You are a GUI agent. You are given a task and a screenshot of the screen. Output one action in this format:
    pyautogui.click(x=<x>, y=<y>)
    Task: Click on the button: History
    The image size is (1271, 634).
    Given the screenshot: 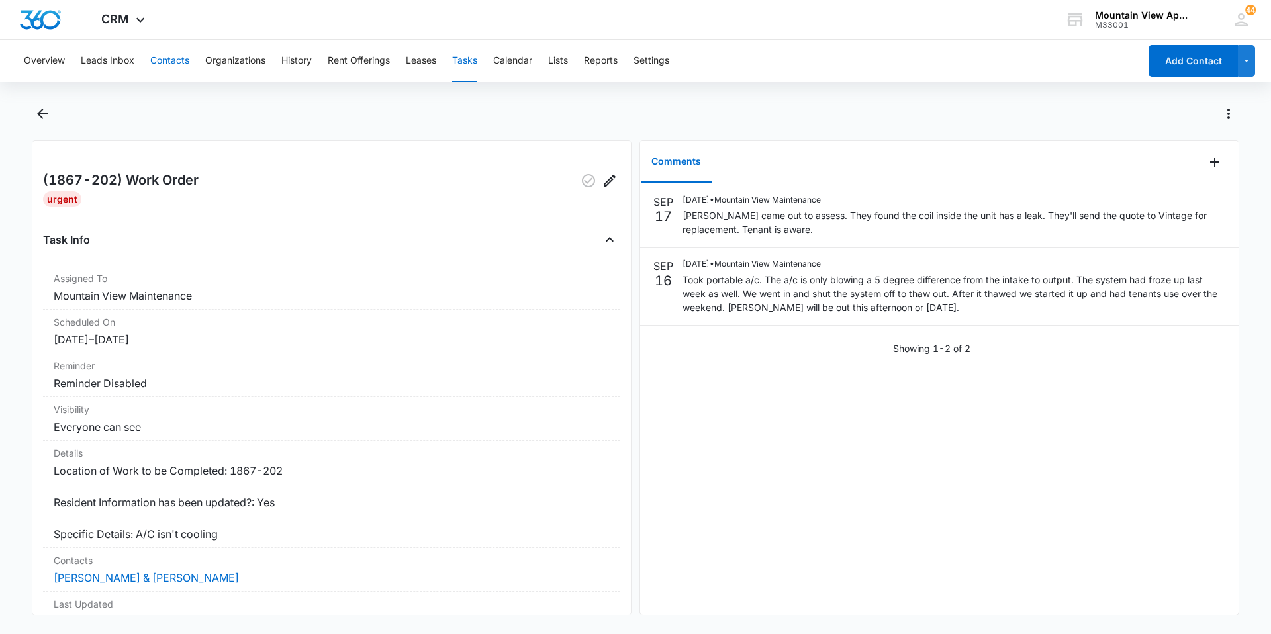 What is the action you would take?
    pyautogui.click(x=297, y=61)
    